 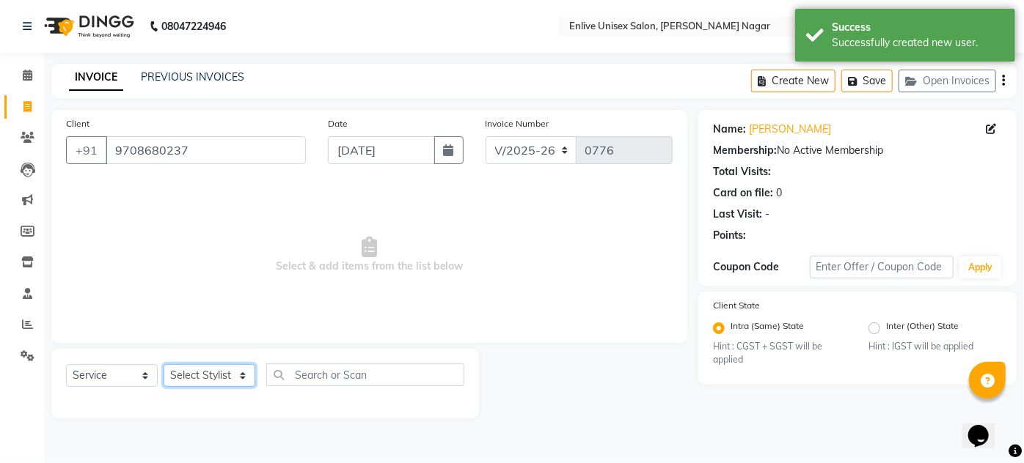 What do you see at coordinates (369, 255) in the screenshot?
I see `span: Select & add items from the list below` at bounding box center [369, 255].